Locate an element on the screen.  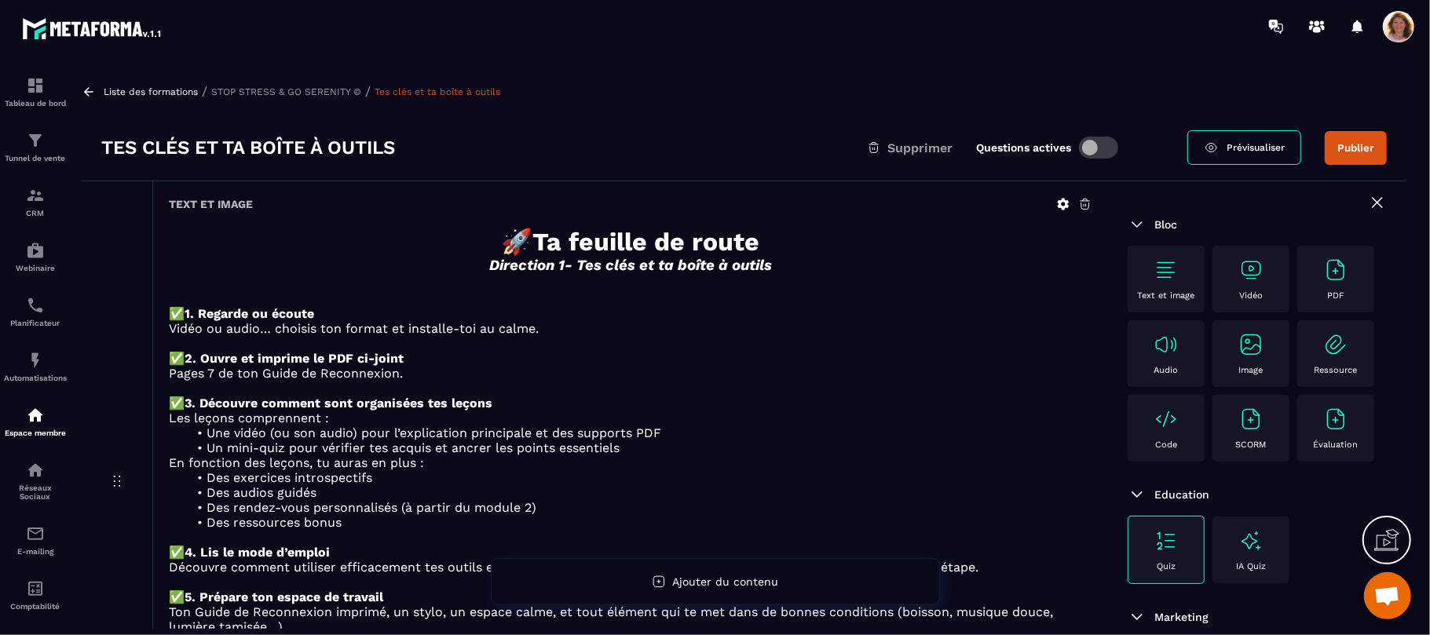
span: Bloc is located at coordinates (1165, 225).